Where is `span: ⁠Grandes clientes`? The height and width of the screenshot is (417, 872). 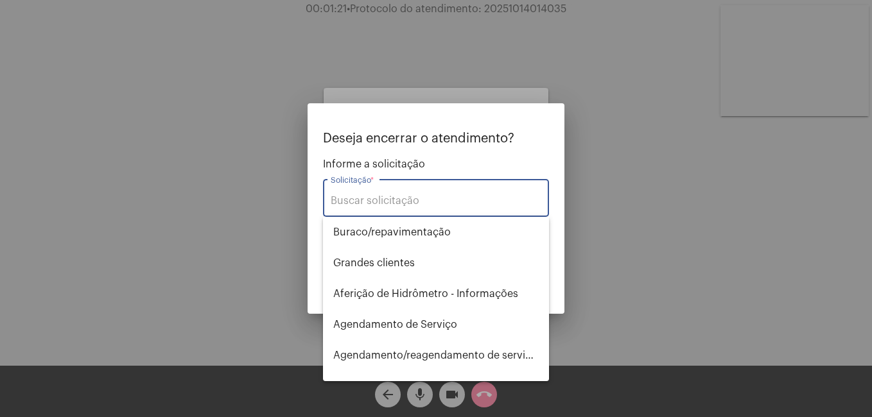 span: ⁠Grandes clientes is located at coordinates (436, 263).